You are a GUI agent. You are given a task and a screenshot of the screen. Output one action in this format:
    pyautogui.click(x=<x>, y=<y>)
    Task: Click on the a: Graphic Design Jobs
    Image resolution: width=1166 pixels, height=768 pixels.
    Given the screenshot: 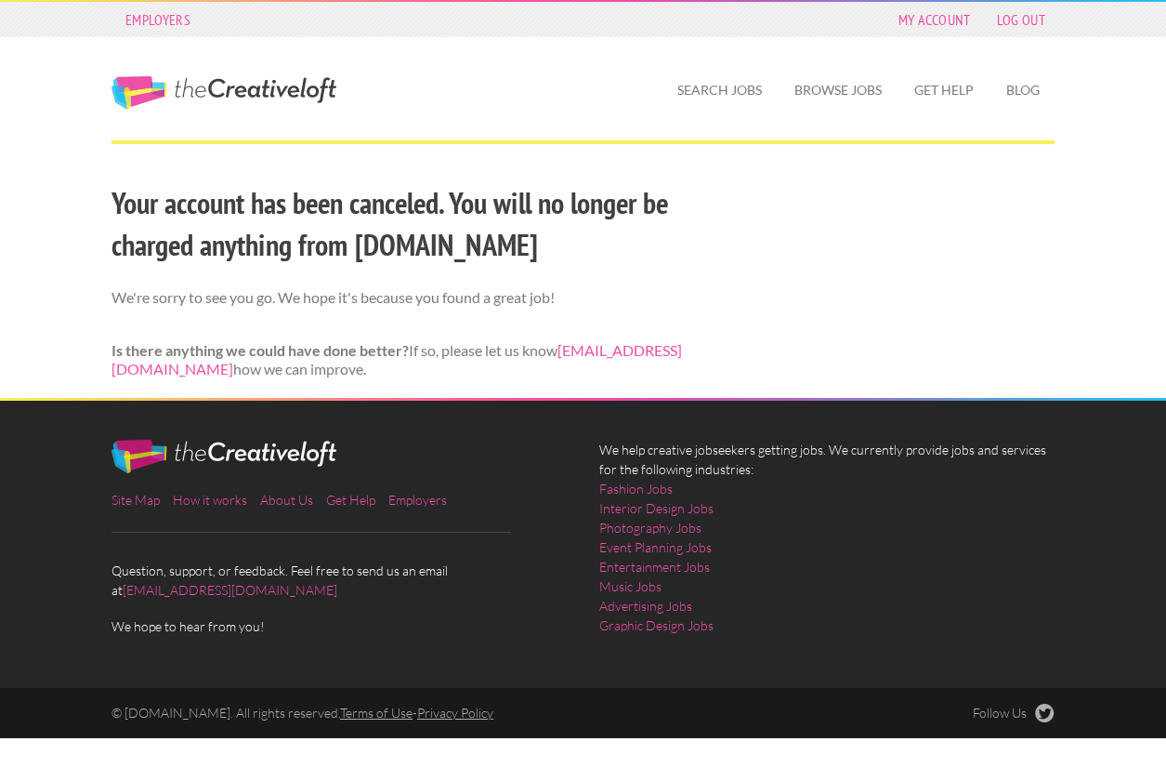 What is the action you would take?
    pyautogui.click(x=656, y=624)
    